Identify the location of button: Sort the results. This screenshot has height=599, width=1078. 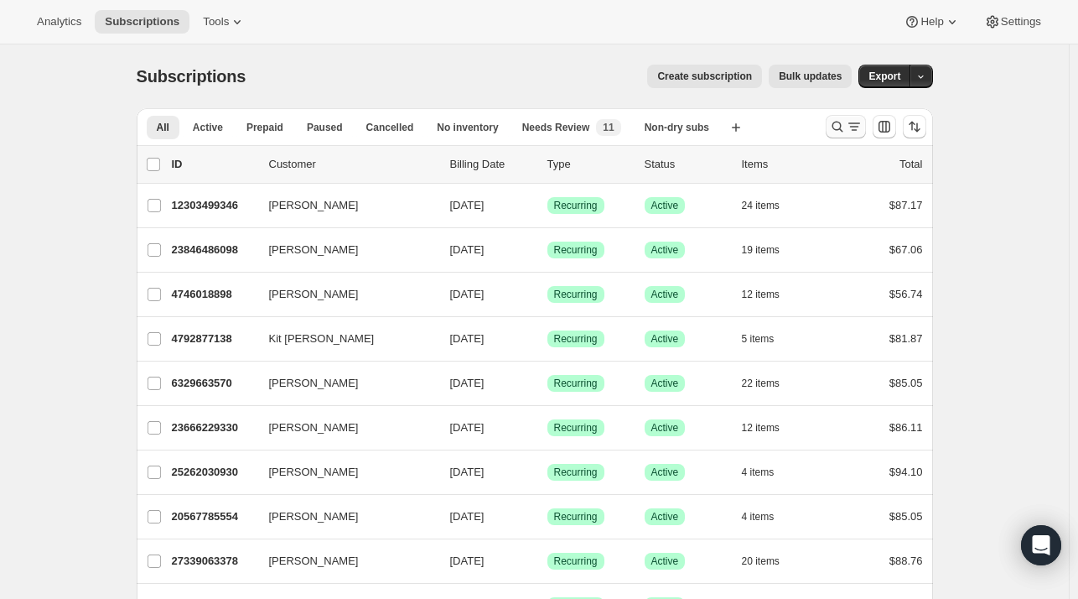
(915, 127).